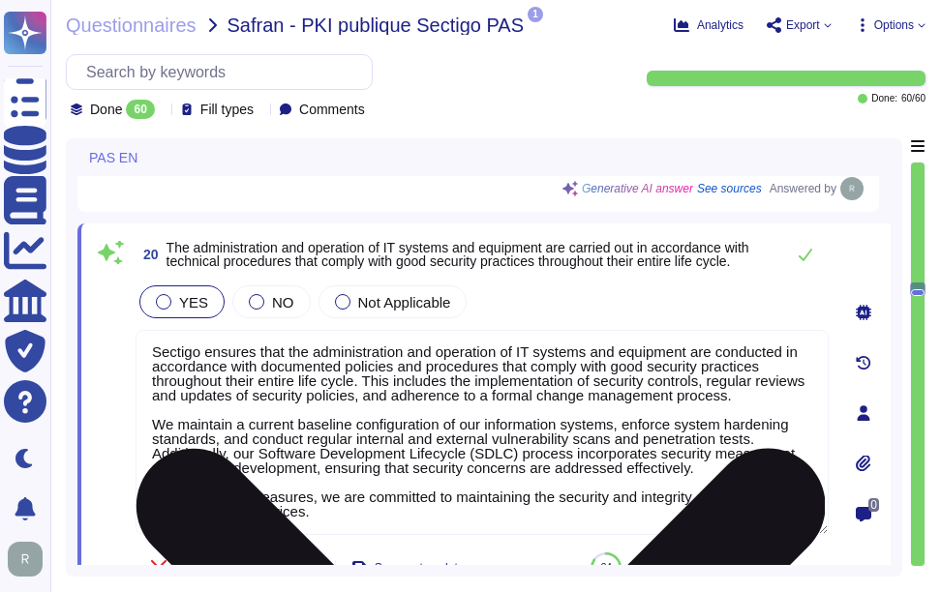 The height and width of the screenshot is (592, 941). What do you see at coordinates (332, 109) in the screenshot?
I see `span: Comments` at bounding box center [332, 109].